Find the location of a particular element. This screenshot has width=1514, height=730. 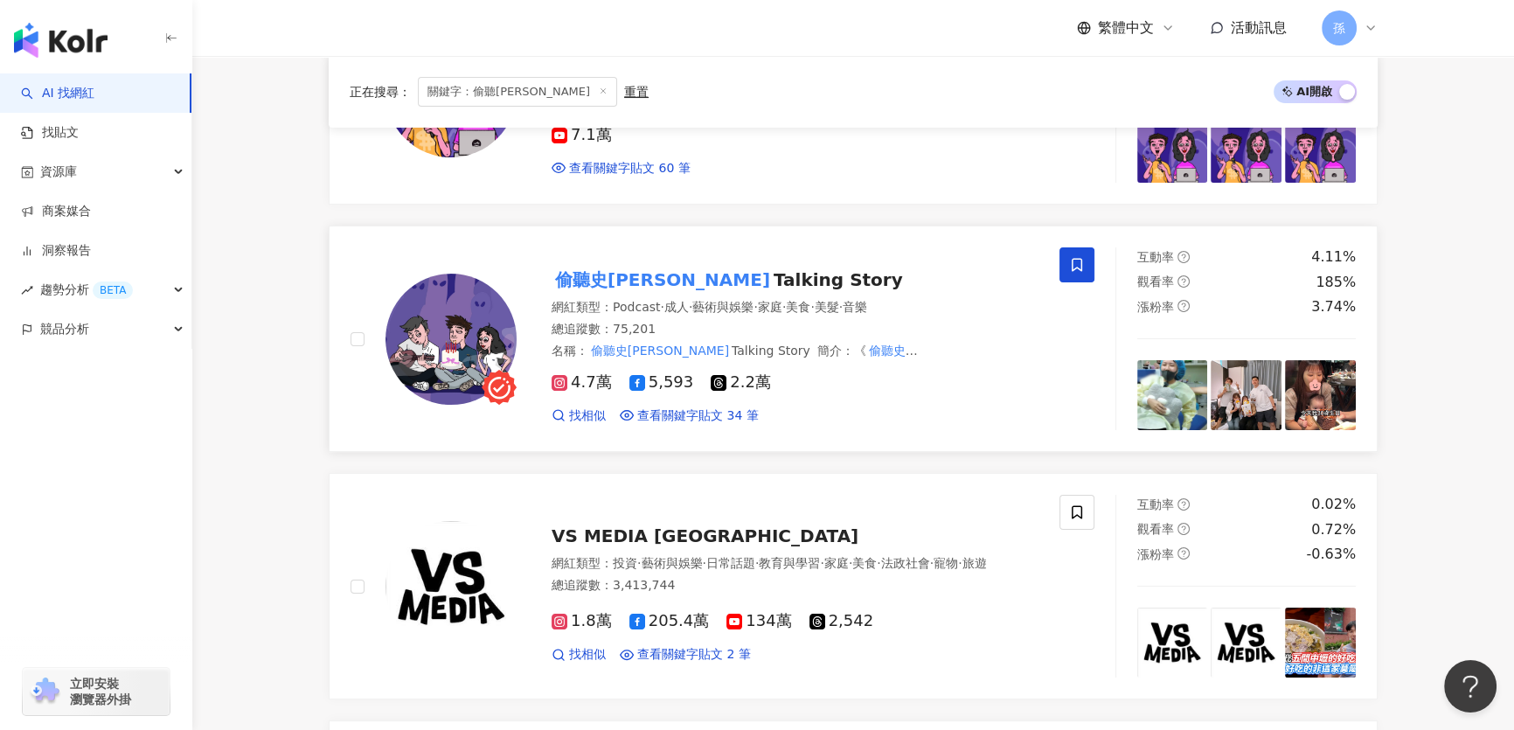

div: 總追蹤數 ： 75,201 is located at coordinates (794, 330).